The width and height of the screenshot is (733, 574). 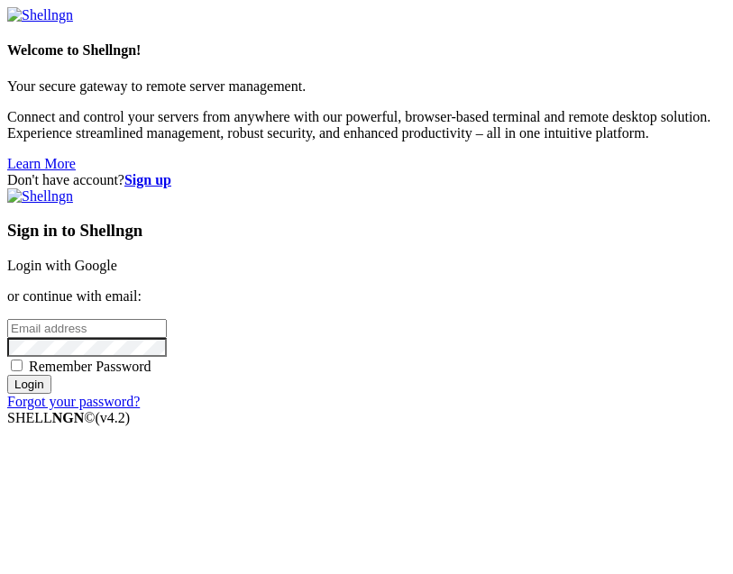 I want to click on a: Forgot your password?, so click(x=73, y=401).